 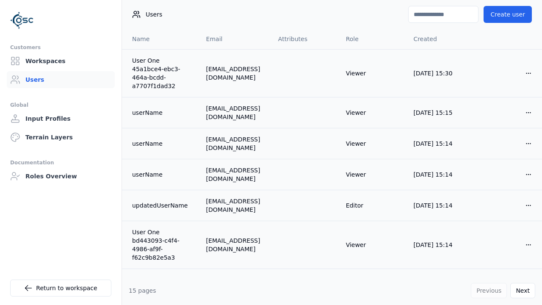 What do you see at coordinates (142, 290) in the screenshot?
I see `span: 15 pages` at bounding box center [142, 290].